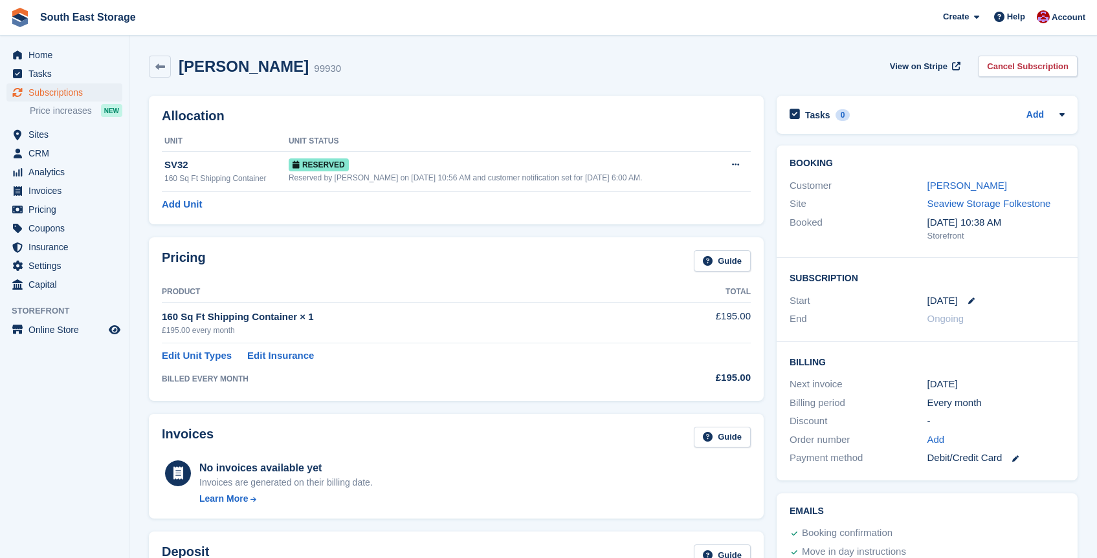 This screenshot has height=558, width=1097. I want to click on h2: Subscription, so click(926, 278).